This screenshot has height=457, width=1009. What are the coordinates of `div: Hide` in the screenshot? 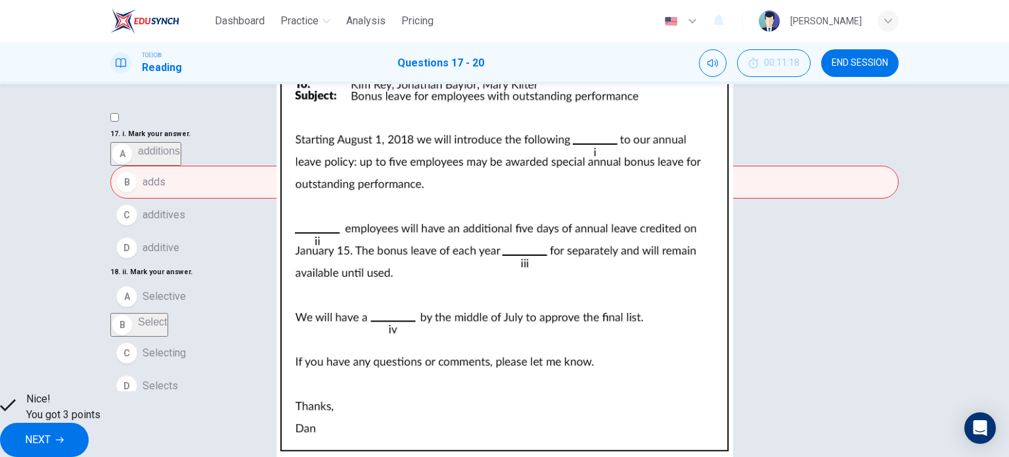 It's located at (774, 63).